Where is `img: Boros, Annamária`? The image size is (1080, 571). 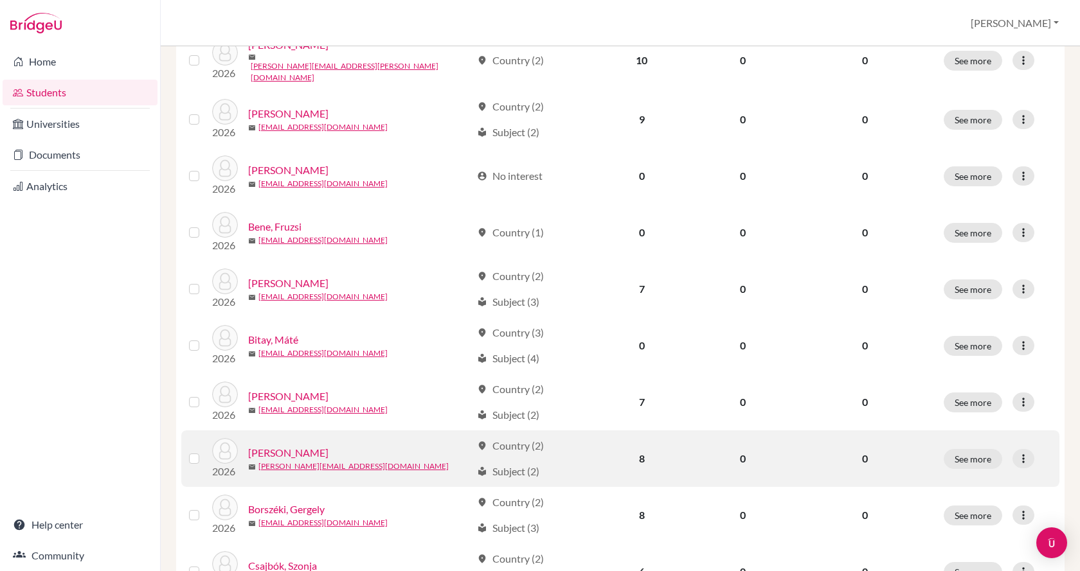 img: Boros, Annamária is located at coordinates (225, 451).